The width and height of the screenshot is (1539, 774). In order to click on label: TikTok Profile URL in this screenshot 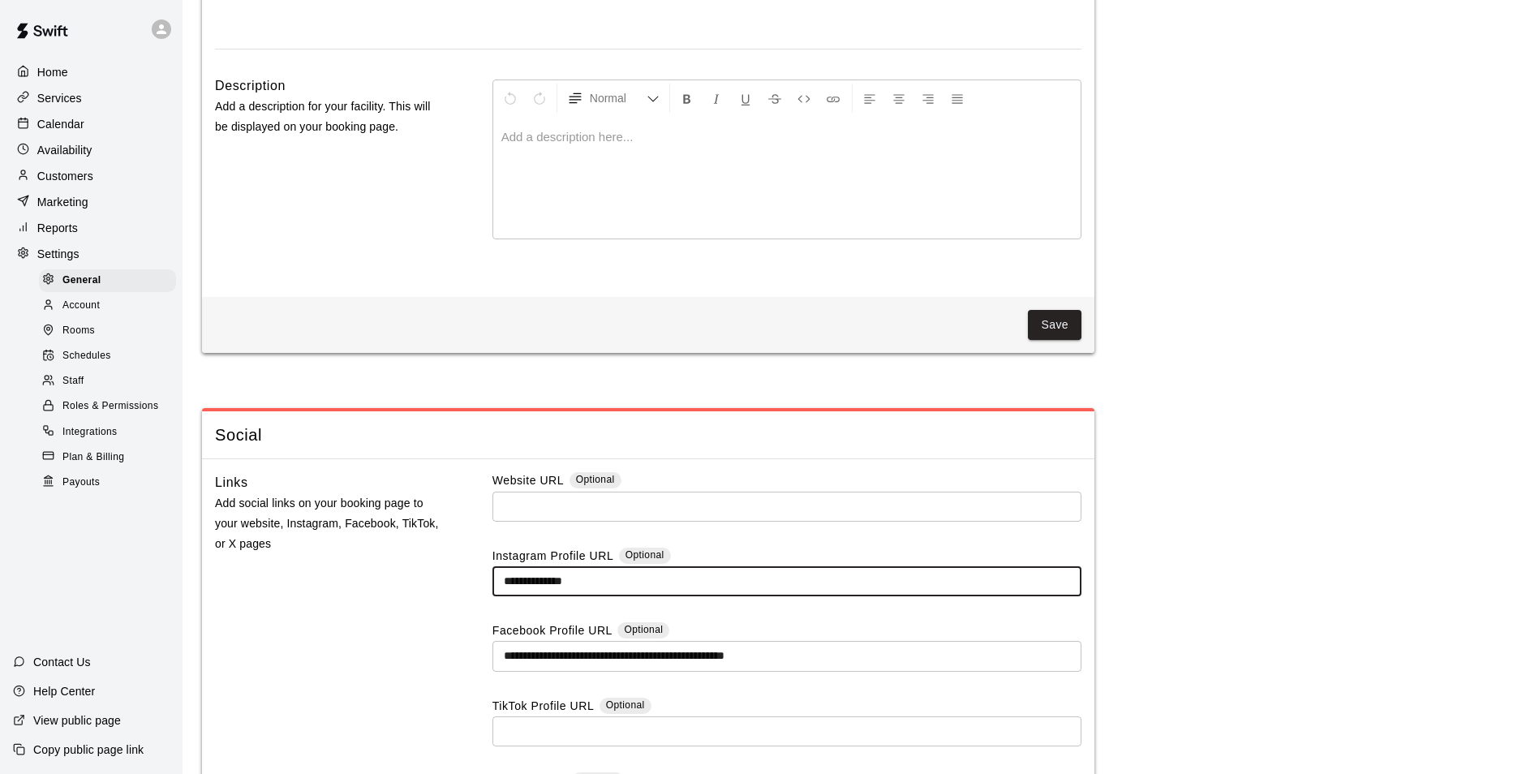, I will do `click(543, 707)`.